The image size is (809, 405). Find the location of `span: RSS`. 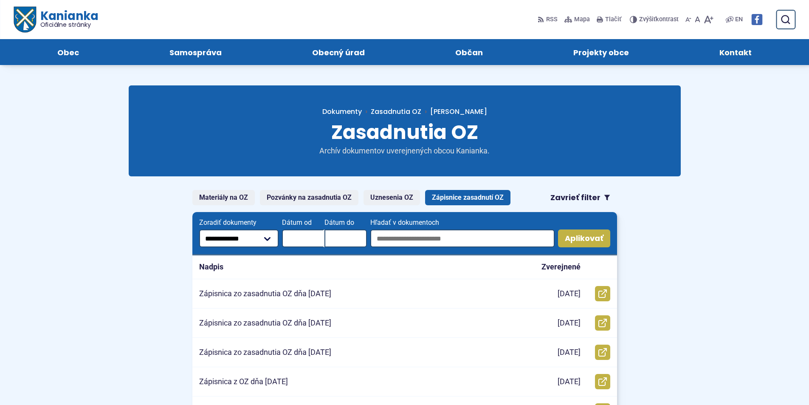

span: RSS is located at coordinates (551, 20).